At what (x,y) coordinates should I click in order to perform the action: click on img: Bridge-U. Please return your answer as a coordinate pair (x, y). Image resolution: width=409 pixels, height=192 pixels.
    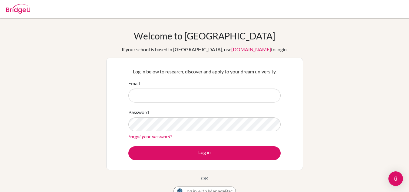
    Looking at the image, I should click on (18, 9).